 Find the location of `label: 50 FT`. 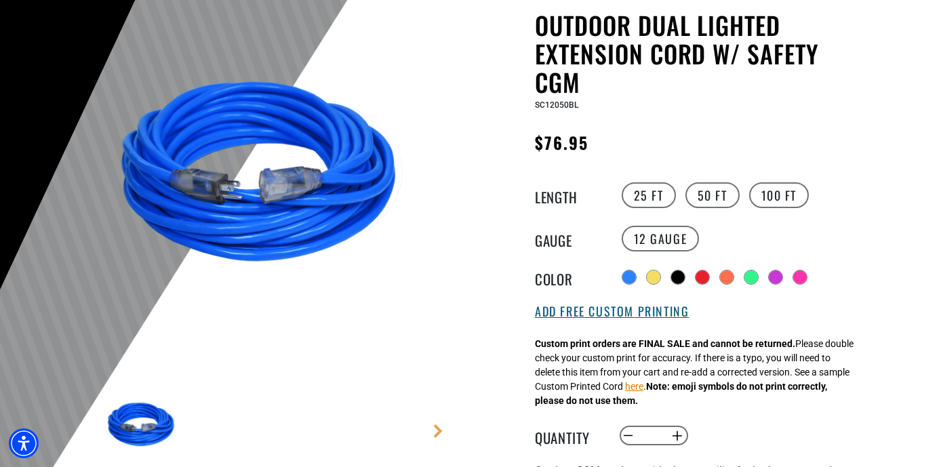

label: 50 FT is located at coordinates (713, 195).